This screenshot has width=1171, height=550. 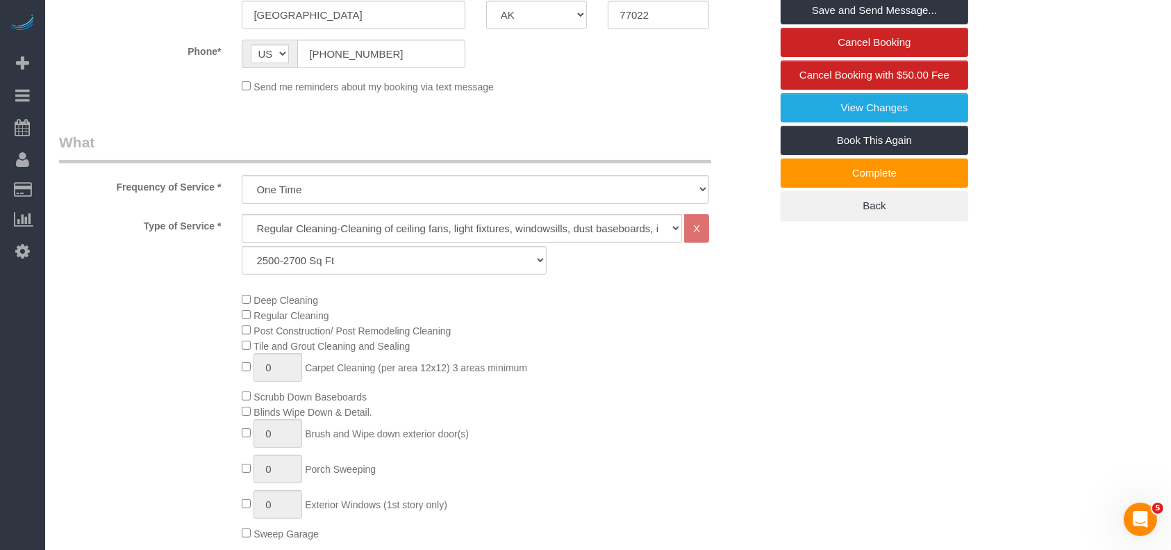 I want to click on input: City*, so click(x=353, y=15).